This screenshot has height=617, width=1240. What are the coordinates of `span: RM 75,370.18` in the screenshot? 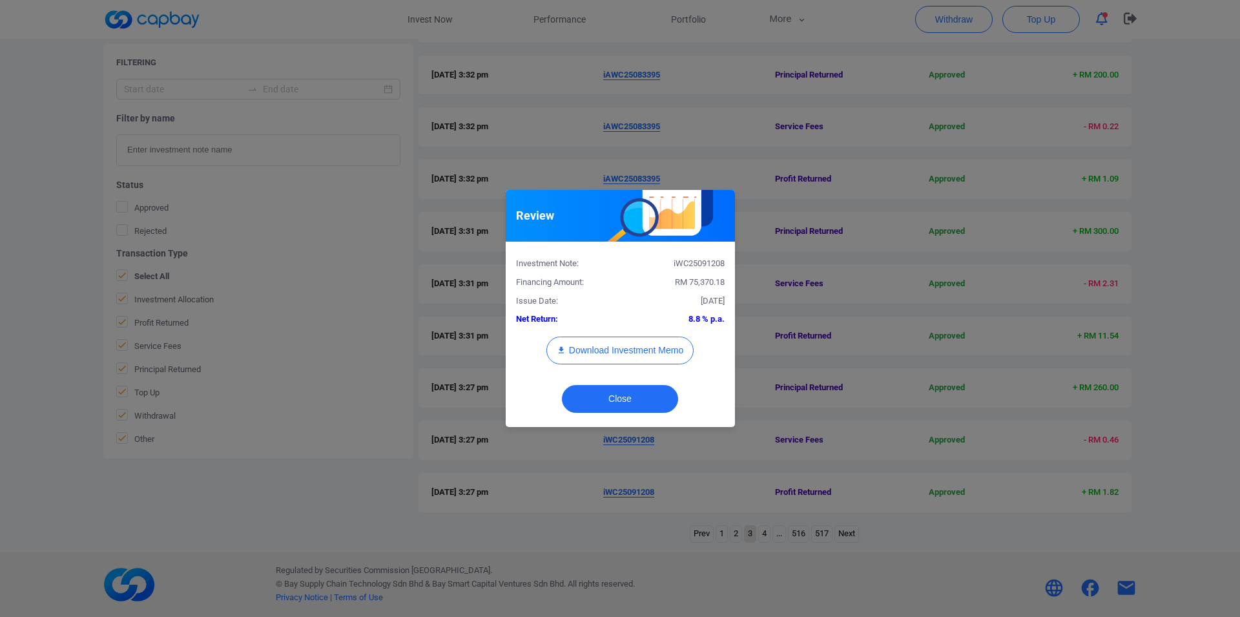 It's located at (699, 282).